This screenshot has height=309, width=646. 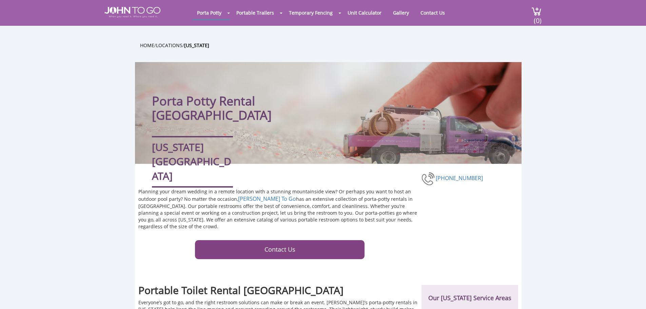 What do you see at coordinates (132, 12) in the screenshot?
I see `img: JOHN to go` at bounding box center [132, 12].